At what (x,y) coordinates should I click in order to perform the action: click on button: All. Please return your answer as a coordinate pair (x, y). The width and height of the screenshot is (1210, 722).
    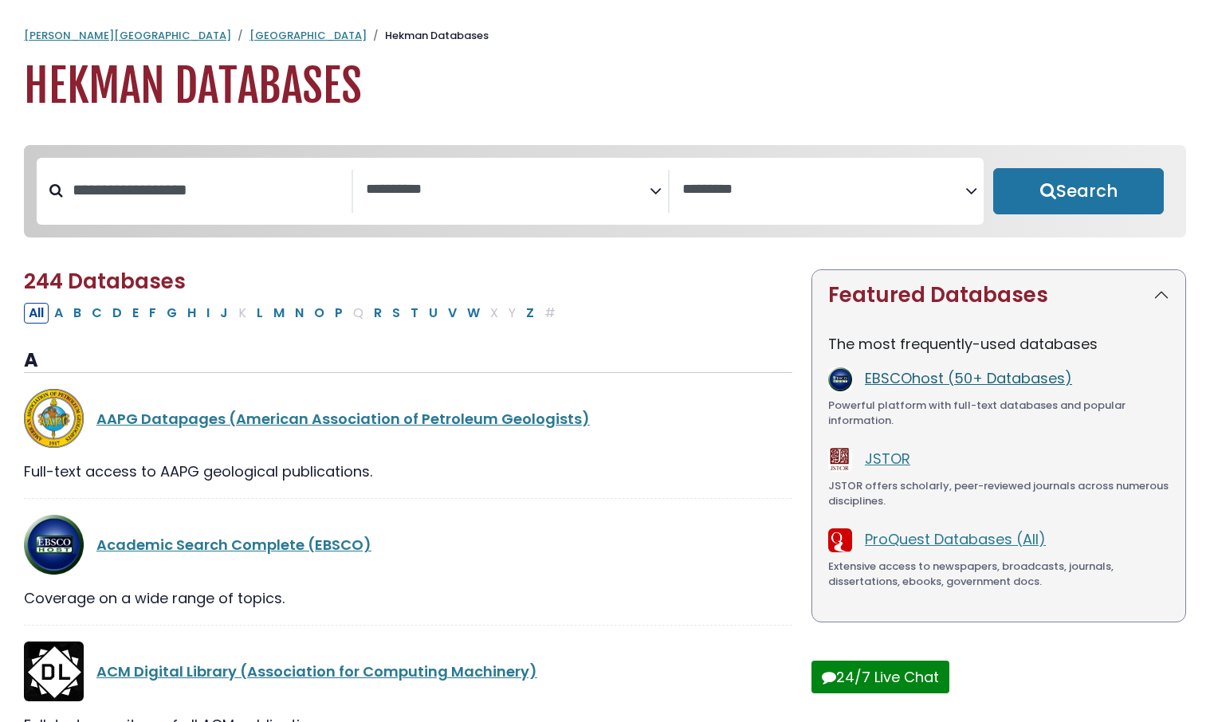
    Looking at the image, I should click on (36, 313).